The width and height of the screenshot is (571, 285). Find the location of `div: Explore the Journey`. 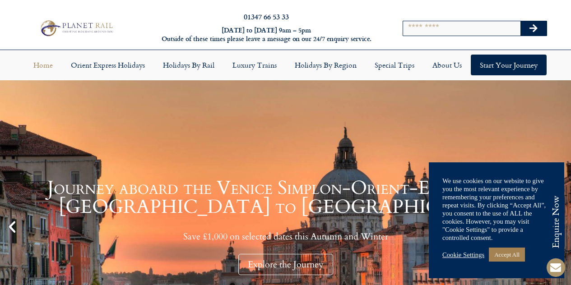

div: Explore the Journey is located at coordinates (286, 265).